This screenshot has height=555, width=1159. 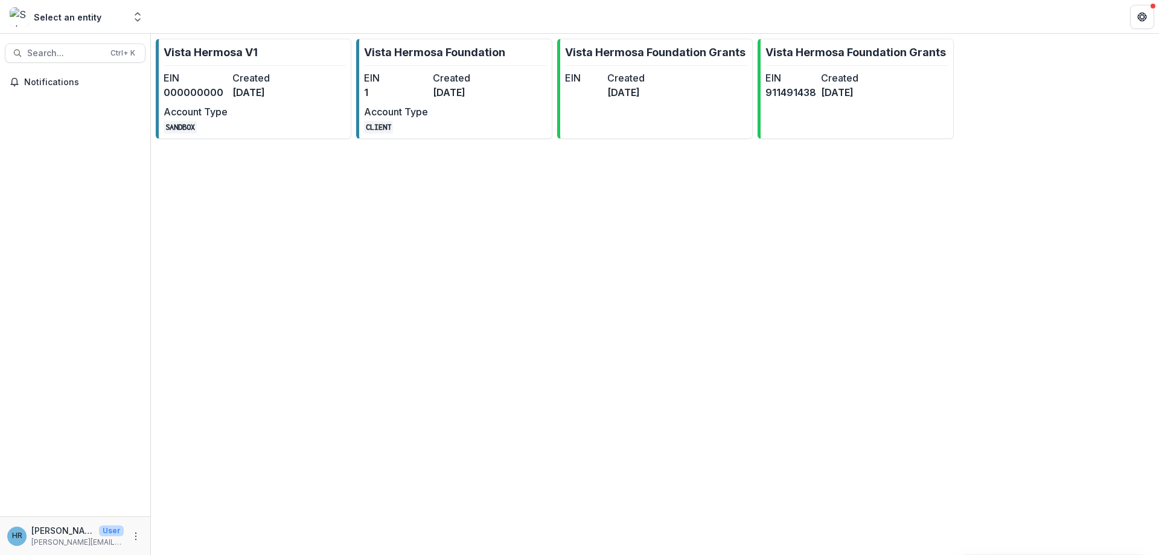 I want to click on div: Ctrl + K, so click(x=123, y=53).